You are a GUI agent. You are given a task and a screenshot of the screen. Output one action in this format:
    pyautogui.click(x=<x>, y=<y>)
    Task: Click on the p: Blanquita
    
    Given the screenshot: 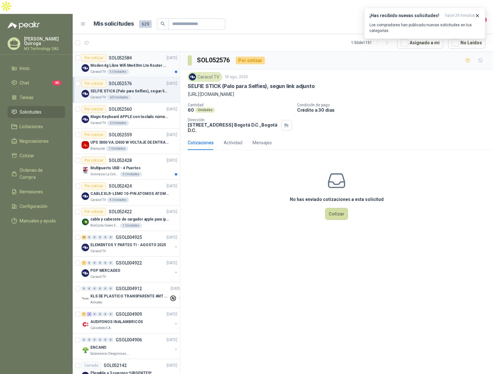 What is the action you would take?
    pyautogui.click(x=98, y=149)
    